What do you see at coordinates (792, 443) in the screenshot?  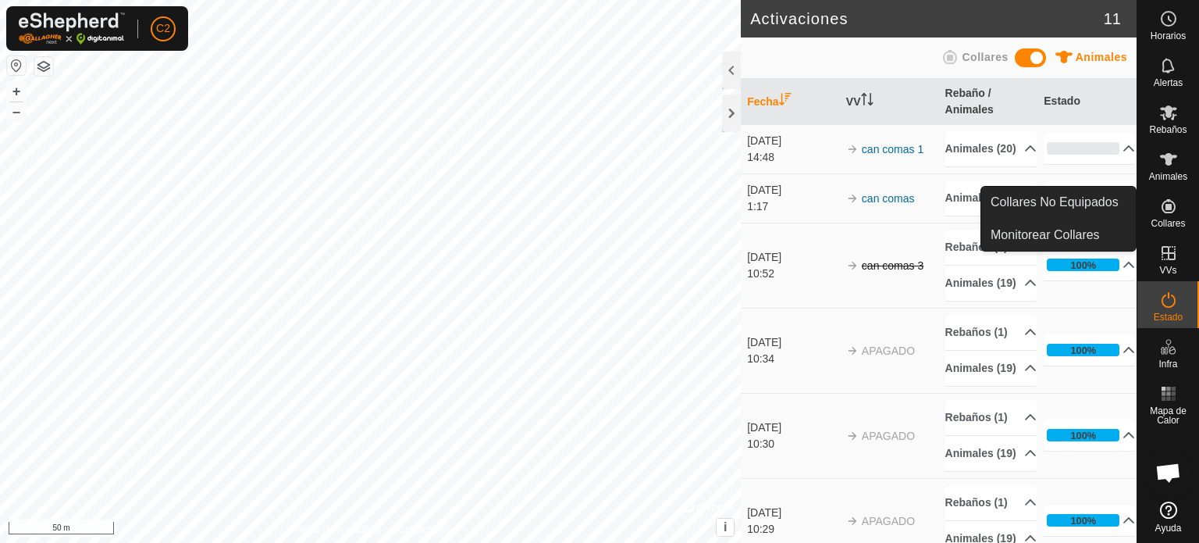 I see `div: 10:30` at bounding box center [792, 443].